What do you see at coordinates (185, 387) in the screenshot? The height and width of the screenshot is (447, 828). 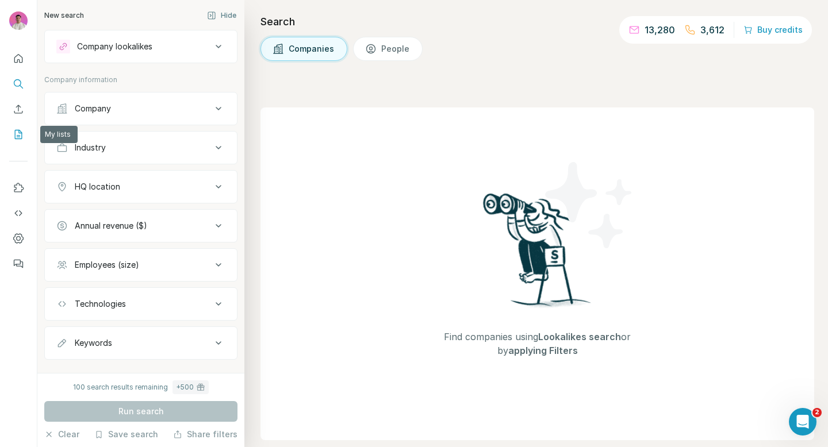 I see `div: + 500` at bounding box center [185, 387].